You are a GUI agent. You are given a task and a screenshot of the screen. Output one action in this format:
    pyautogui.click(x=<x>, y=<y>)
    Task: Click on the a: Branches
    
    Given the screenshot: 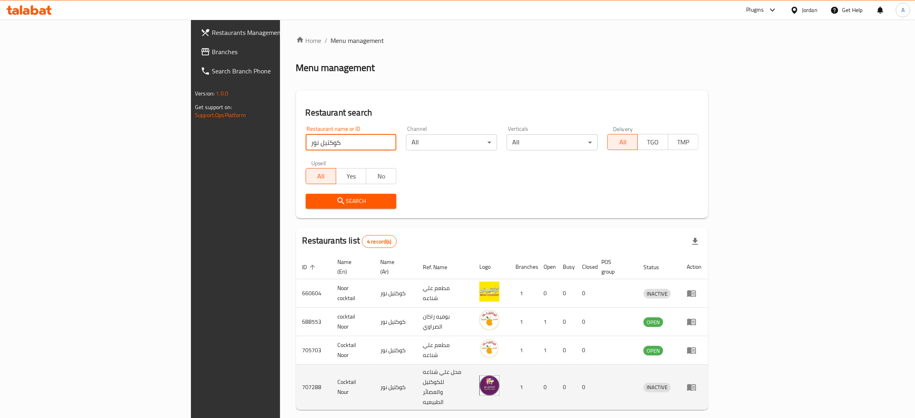 What is the action you would take?
    pyautogui.click(x=269, y=52)
    